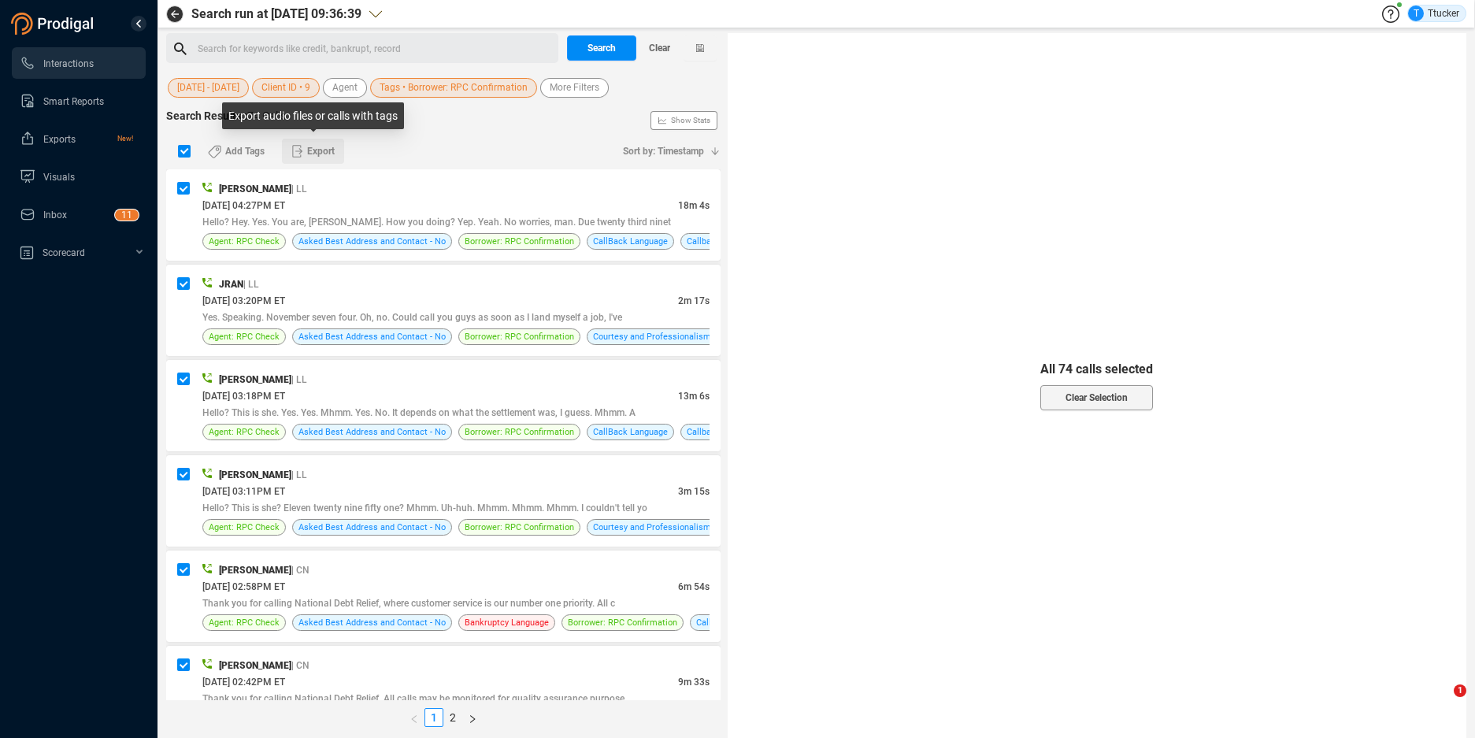  I want to click on button: Client ID • 9, so click(286, 87).